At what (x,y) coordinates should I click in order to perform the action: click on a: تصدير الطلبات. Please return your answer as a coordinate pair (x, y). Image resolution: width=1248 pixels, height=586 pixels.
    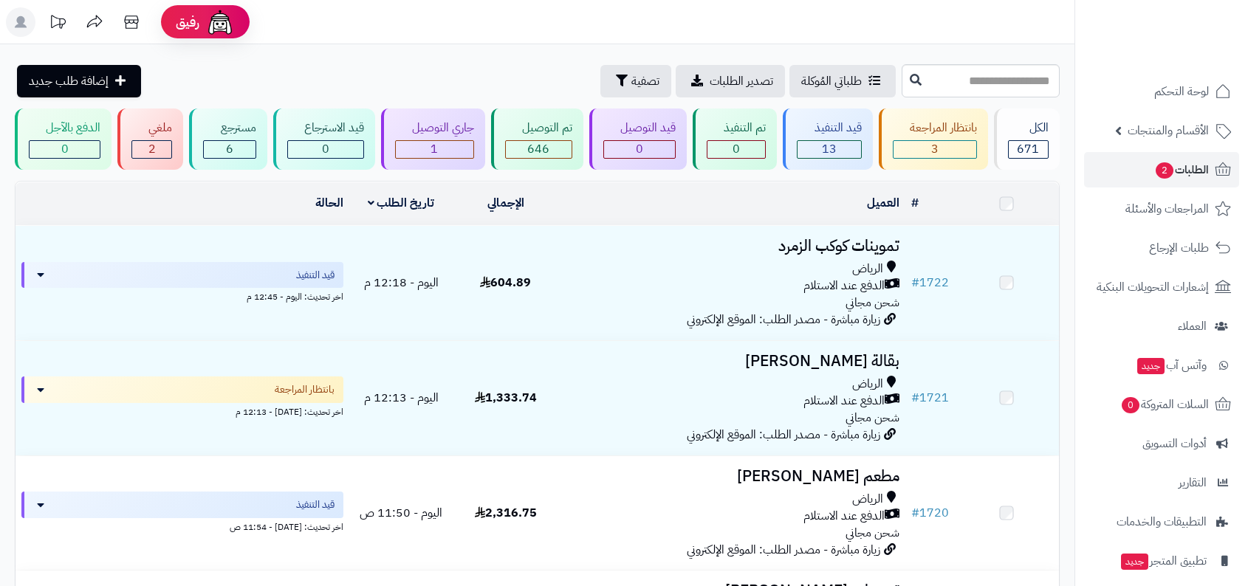
    Looking at the image, I should click on (730, 81).